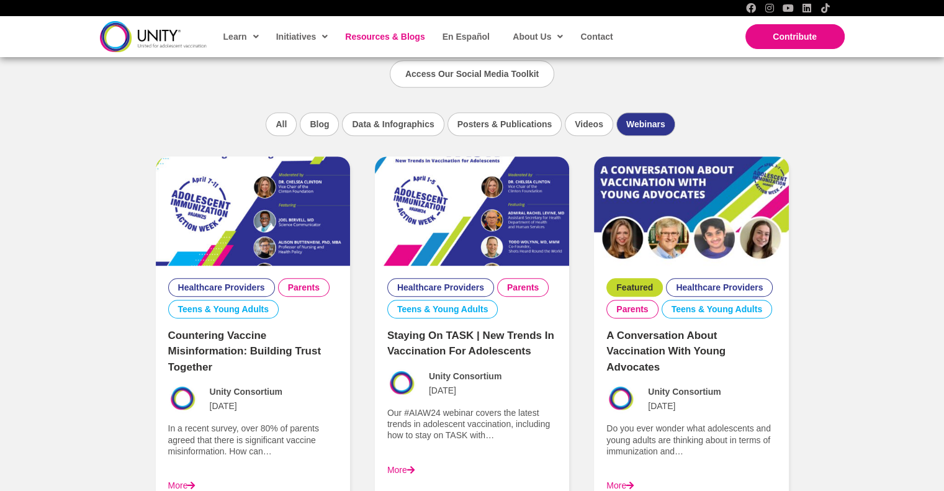 This screenshot has width=944, height=491. Describe the element at coordinates (472, 424) in the screenshot. I see `p: Our #AIAW24 webinar covers the latest trends in adolescent vaccination, including how to stay on ...` at that location.